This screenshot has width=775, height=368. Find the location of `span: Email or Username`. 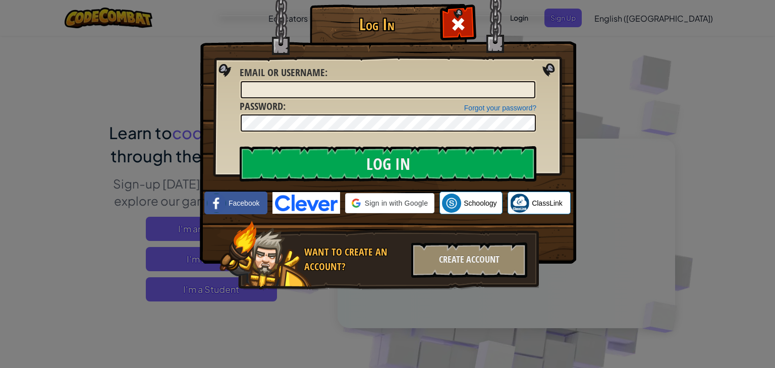

span: Email or Username is located at coordinates (282, 72).